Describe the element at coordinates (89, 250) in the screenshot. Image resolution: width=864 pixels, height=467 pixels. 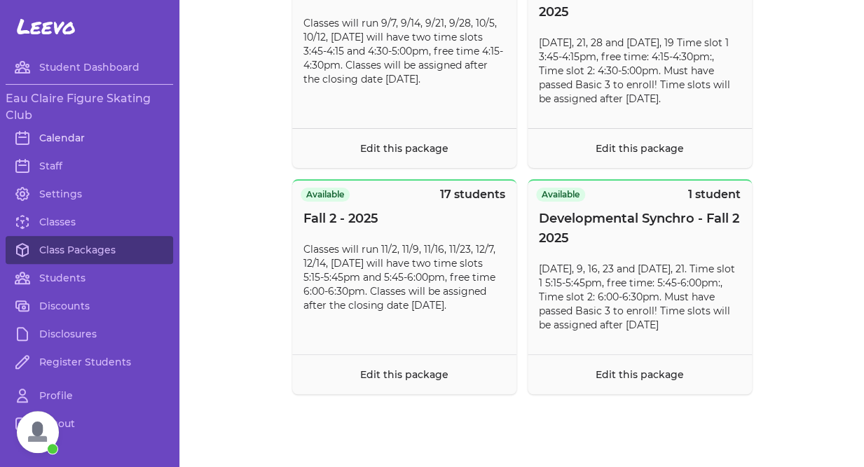
I see `a: Class Packages` at that location.